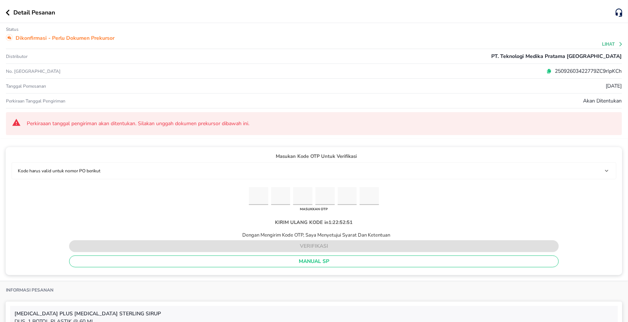 This screenshot has height=322, width=628. I want to click on p: 25092603422779ZC9rIpKCh, so click(586, 71).